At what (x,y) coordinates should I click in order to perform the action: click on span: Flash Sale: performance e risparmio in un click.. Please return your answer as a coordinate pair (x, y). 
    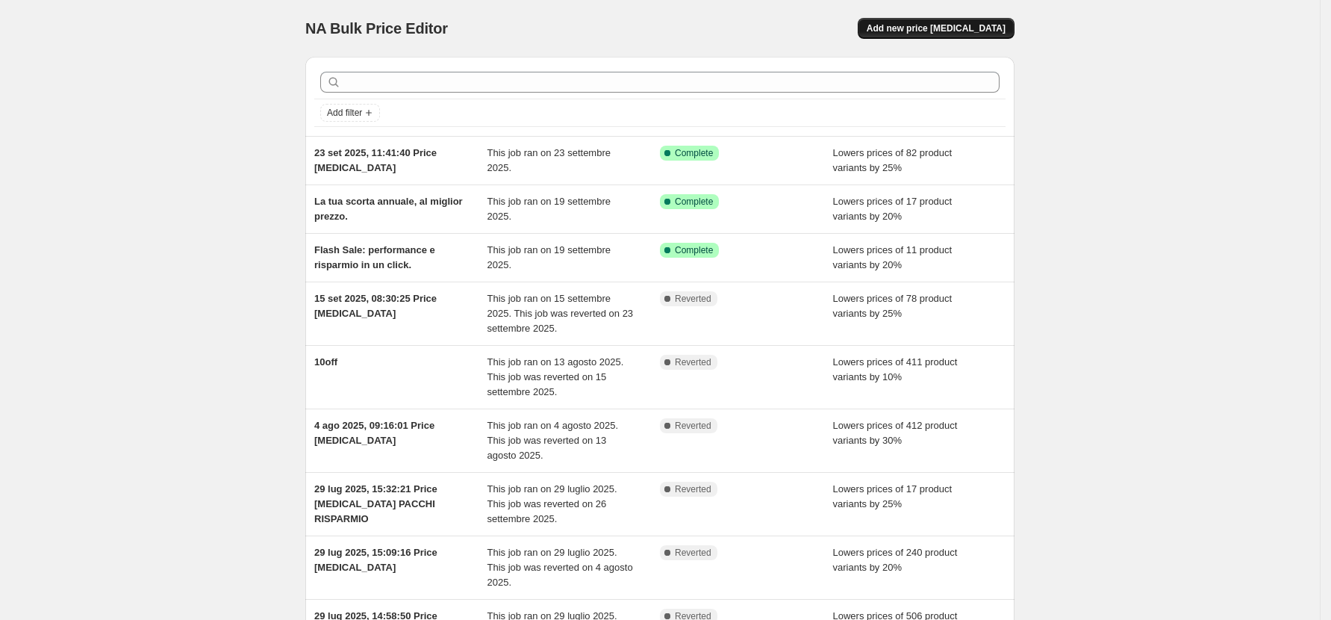
    Looking at the image, I should click on (375, 257).